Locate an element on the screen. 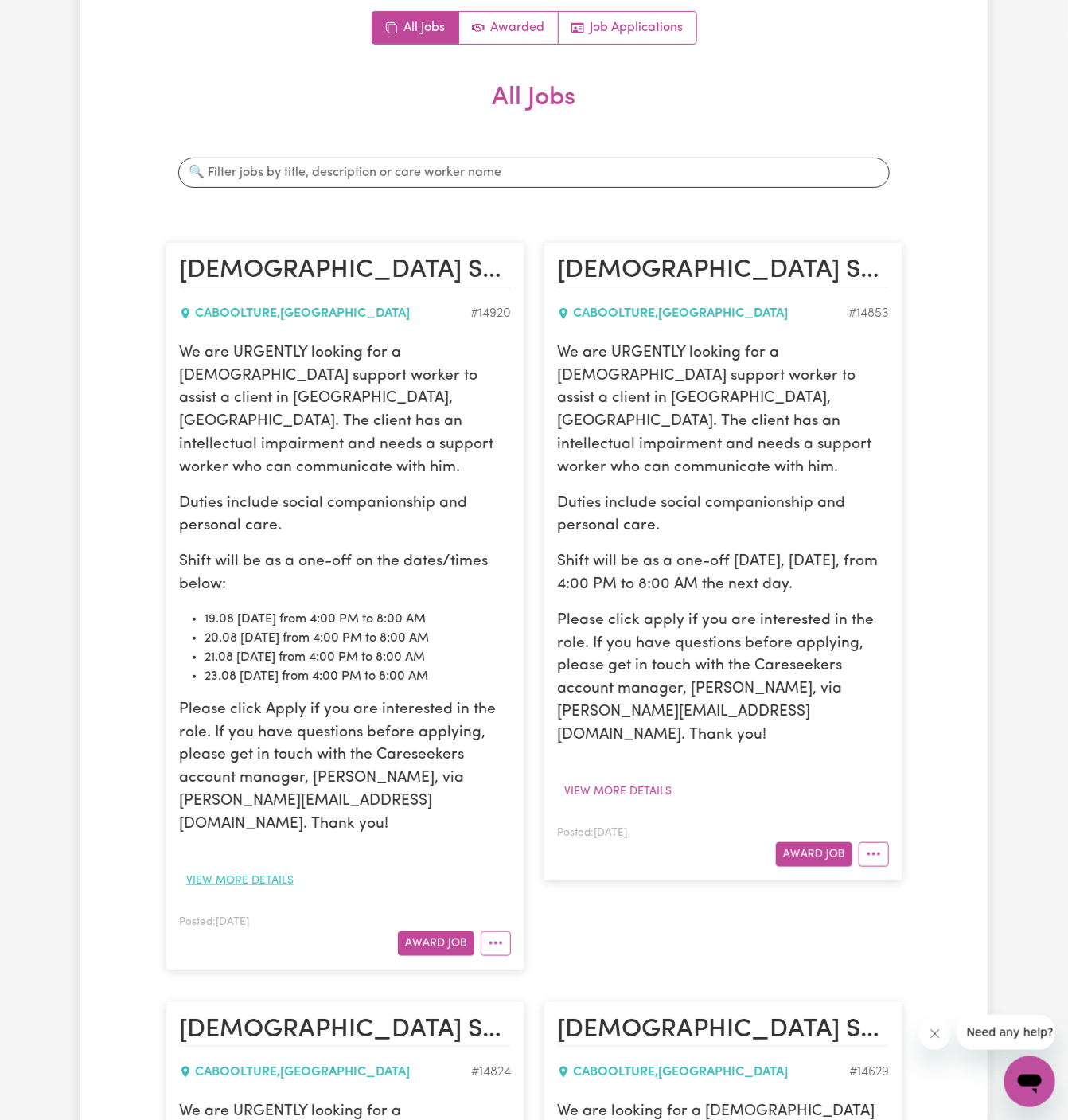 This screenshot has height=1120, width=1068. div: Job ID #14824 is located at coordinates (491, 1073).